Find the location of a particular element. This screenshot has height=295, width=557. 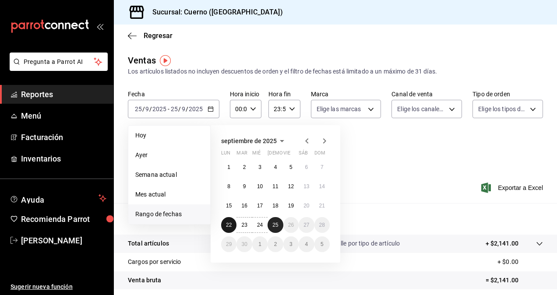

button: 29 de septiembre de 2025 is located at coordinates (228, 244).